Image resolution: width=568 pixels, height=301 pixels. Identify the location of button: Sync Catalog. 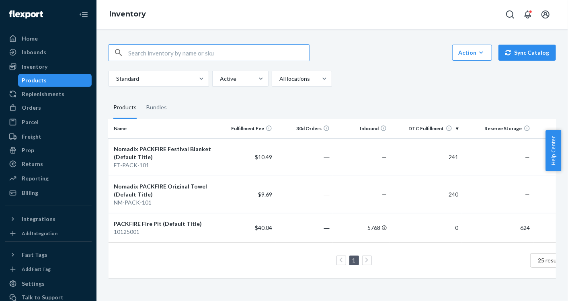
(527, 53).